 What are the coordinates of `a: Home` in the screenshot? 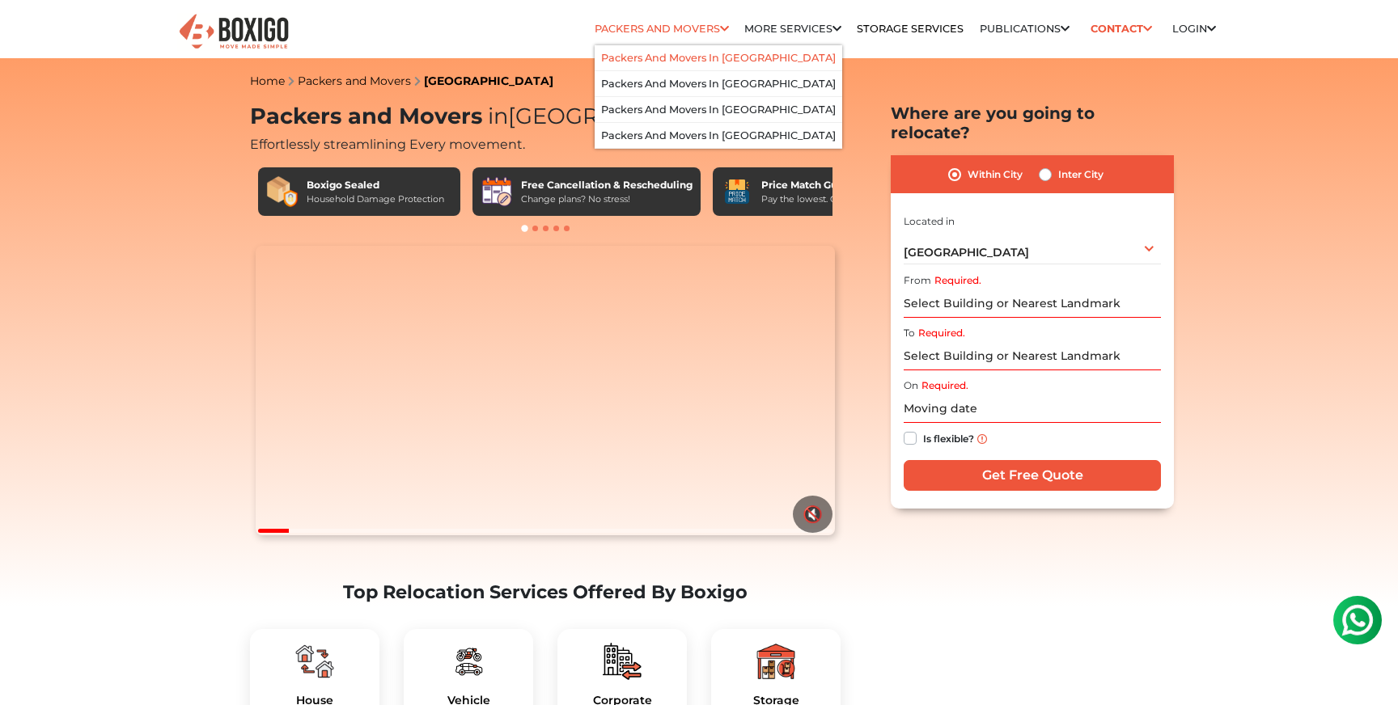 It's located at (267, 81).